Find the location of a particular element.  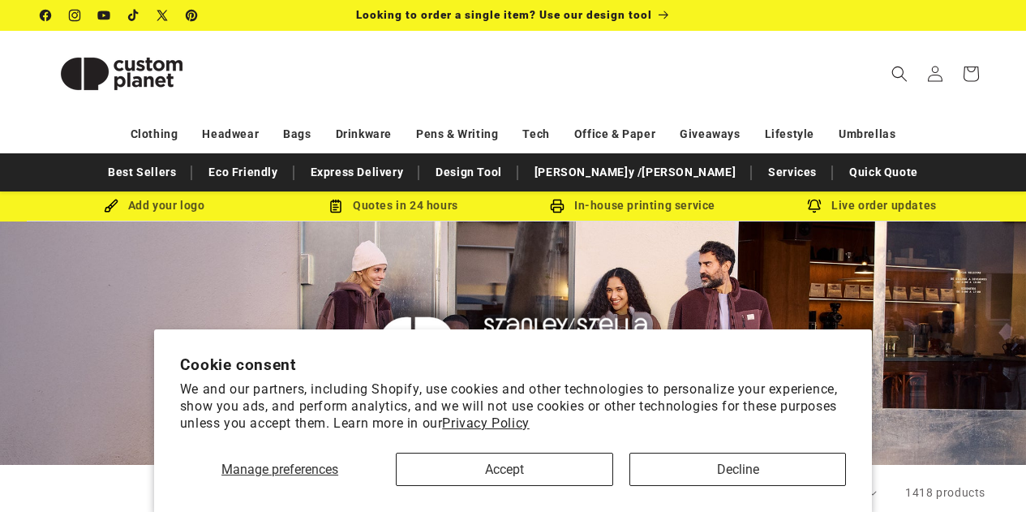

div: In-house printing service is located at coordinates (633, 205).